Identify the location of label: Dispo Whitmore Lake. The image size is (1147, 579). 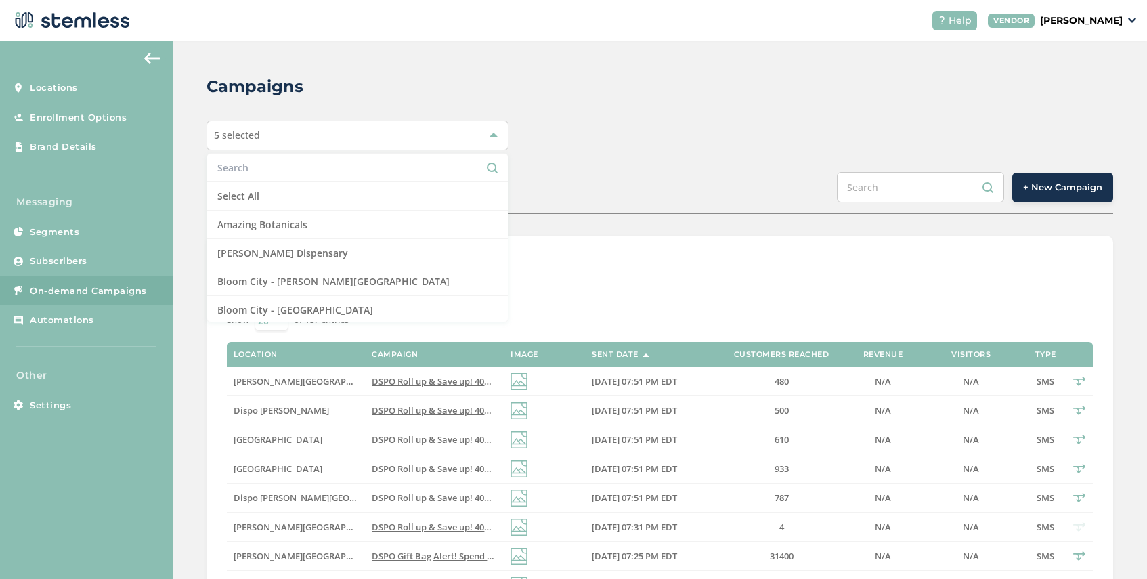
(296, 497).